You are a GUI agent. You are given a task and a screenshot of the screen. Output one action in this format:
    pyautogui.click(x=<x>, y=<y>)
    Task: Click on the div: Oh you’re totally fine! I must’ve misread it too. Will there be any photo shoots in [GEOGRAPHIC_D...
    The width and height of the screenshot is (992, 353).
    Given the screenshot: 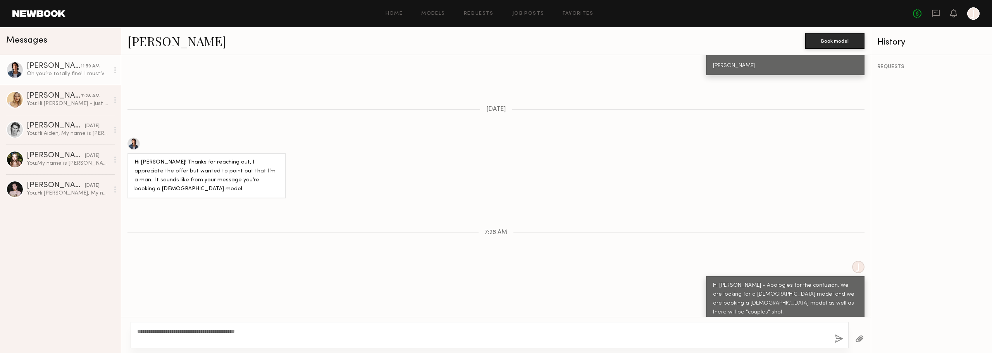 What is the action you would take?
    pyautogui.click(x=68, y=74)
    